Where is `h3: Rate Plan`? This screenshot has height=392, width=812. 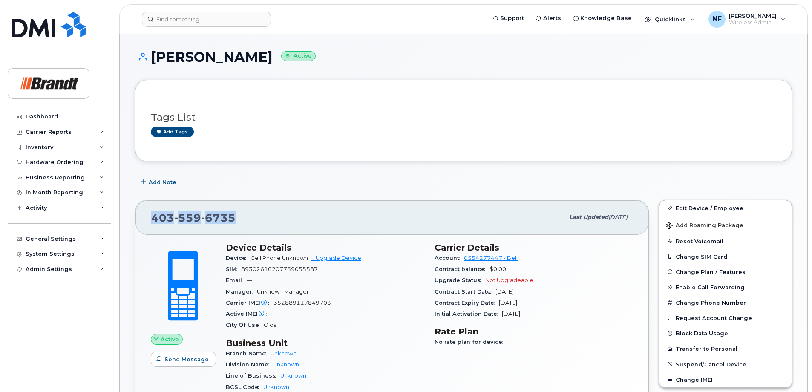 h3: Rate Plan is located at coordinates (534, 331).